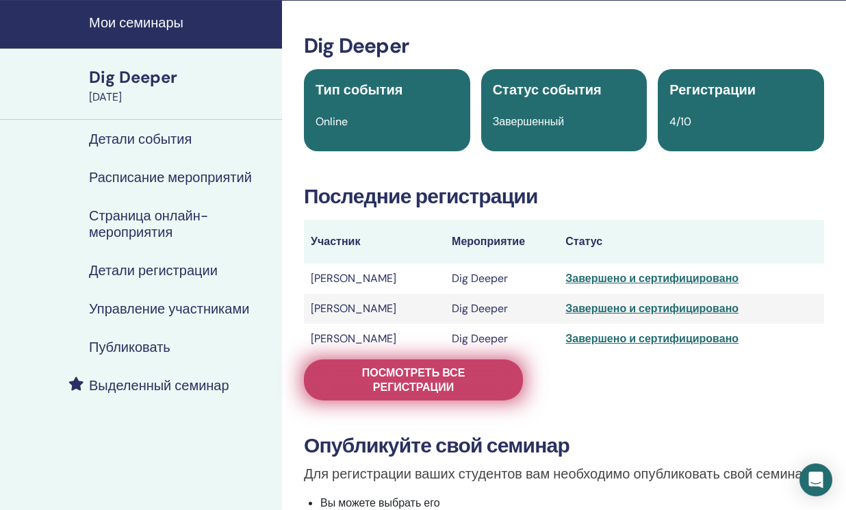 The width and height of the screenshot is (846, 510). What do you see at coordinates (359, 90) in the screenshot?
I see `span: Тип события` at bounding box center [359, 90].